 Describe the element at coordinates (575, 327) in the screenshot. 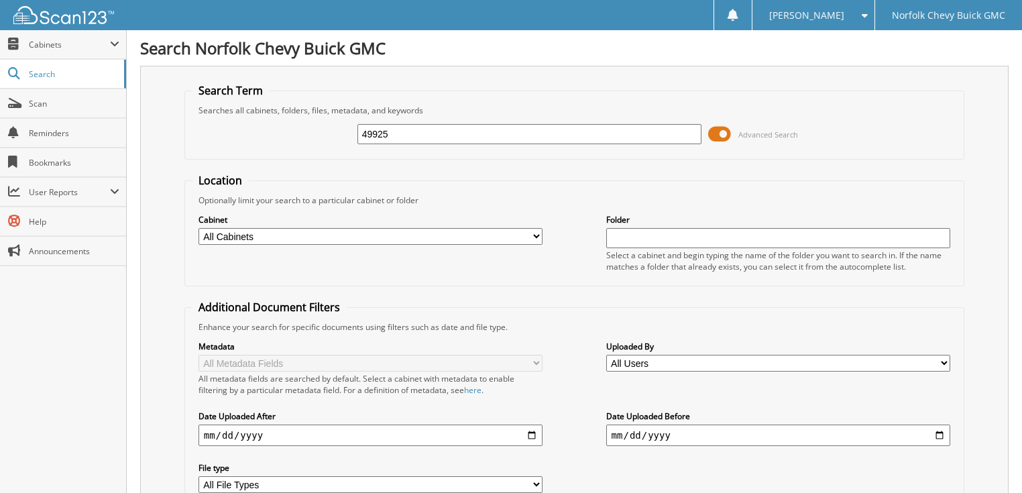

I see `div: Enhance your search for specific documents using filters such as date and file type.` at that location.